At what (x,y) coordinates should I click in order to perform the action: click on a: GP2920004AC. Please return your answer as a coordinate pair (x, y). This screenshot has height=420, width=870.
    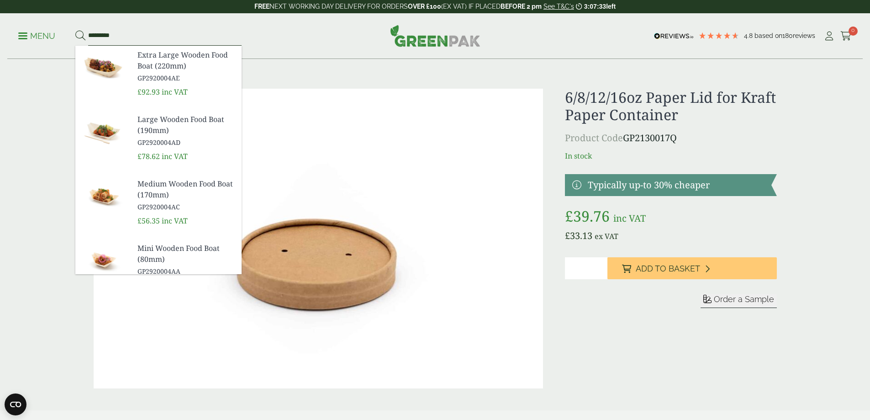
    Looking at the image, I should click on (103, 196).